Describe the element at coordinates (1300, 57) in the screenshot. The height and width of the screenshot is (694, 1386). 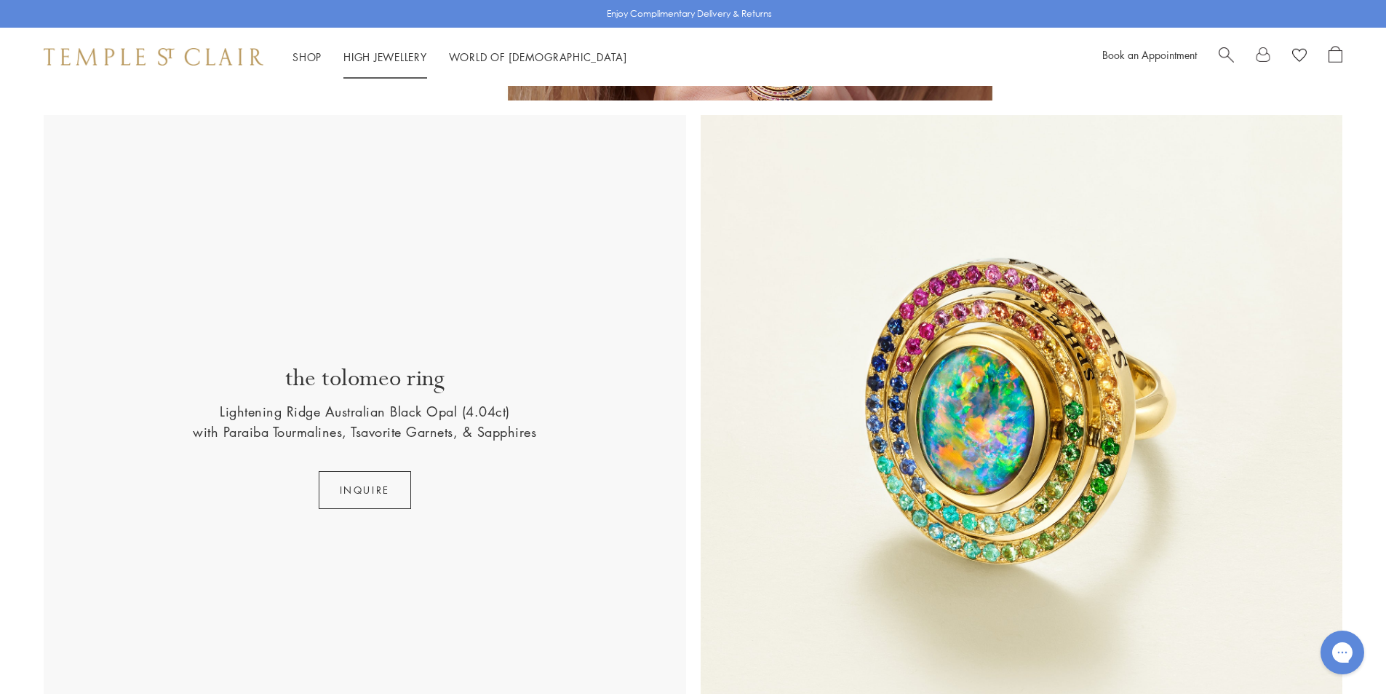
I see `a: View Wishlist` at that location.